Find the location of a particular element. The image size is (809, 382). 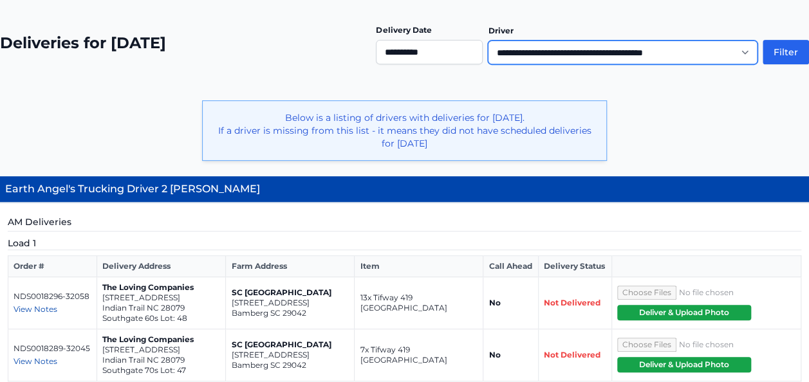

h5: Load 1 is located at coordinates (404, 243).